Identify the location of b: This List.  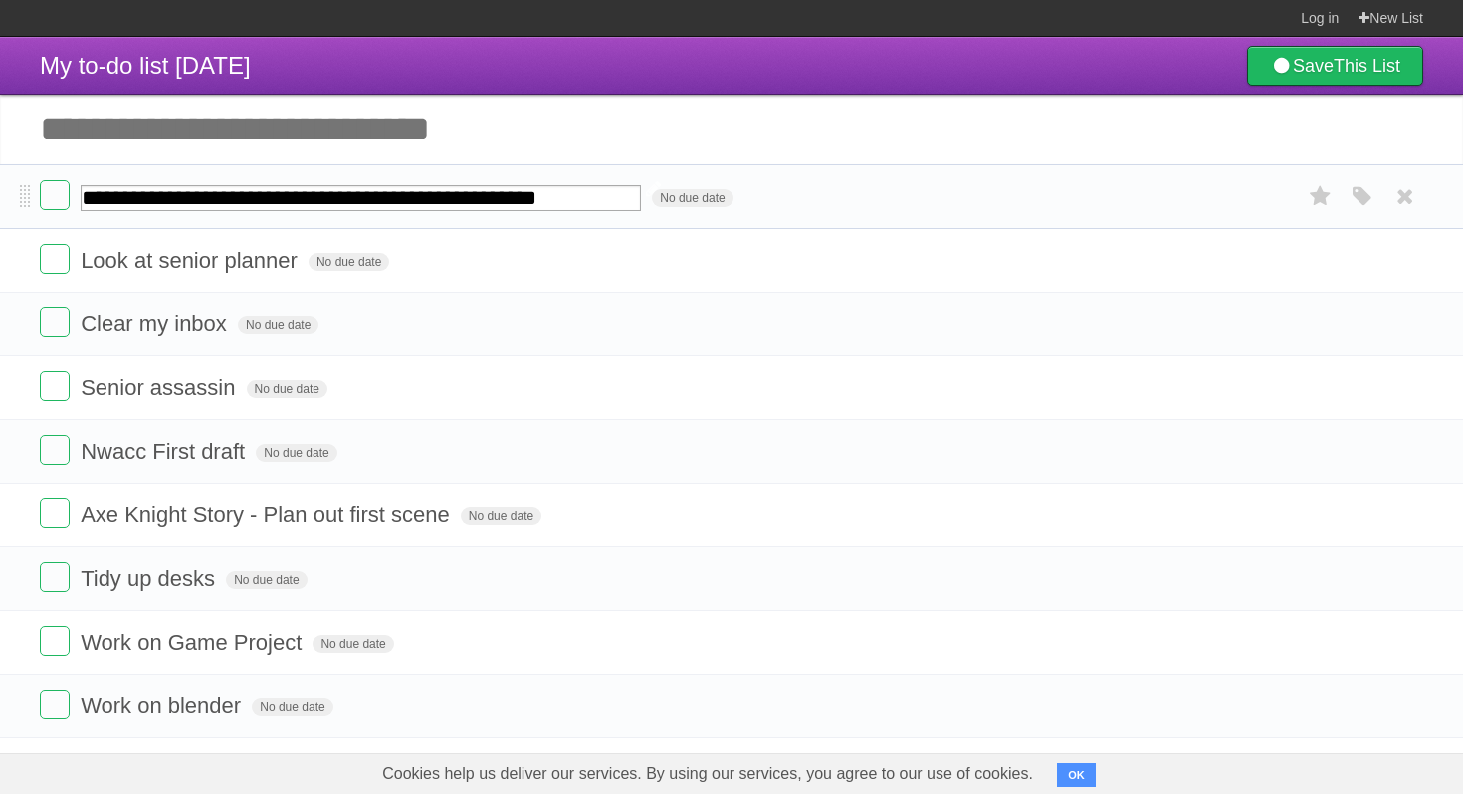
(1367, 66).